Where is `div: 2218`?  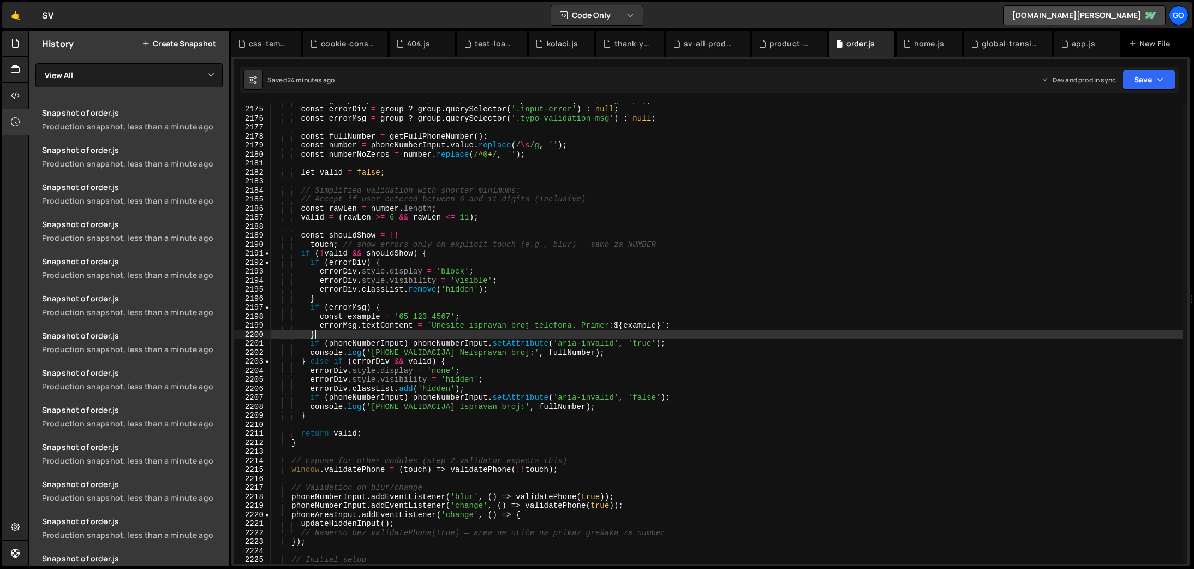
div: 2218 is located at coordinates (252, 497).